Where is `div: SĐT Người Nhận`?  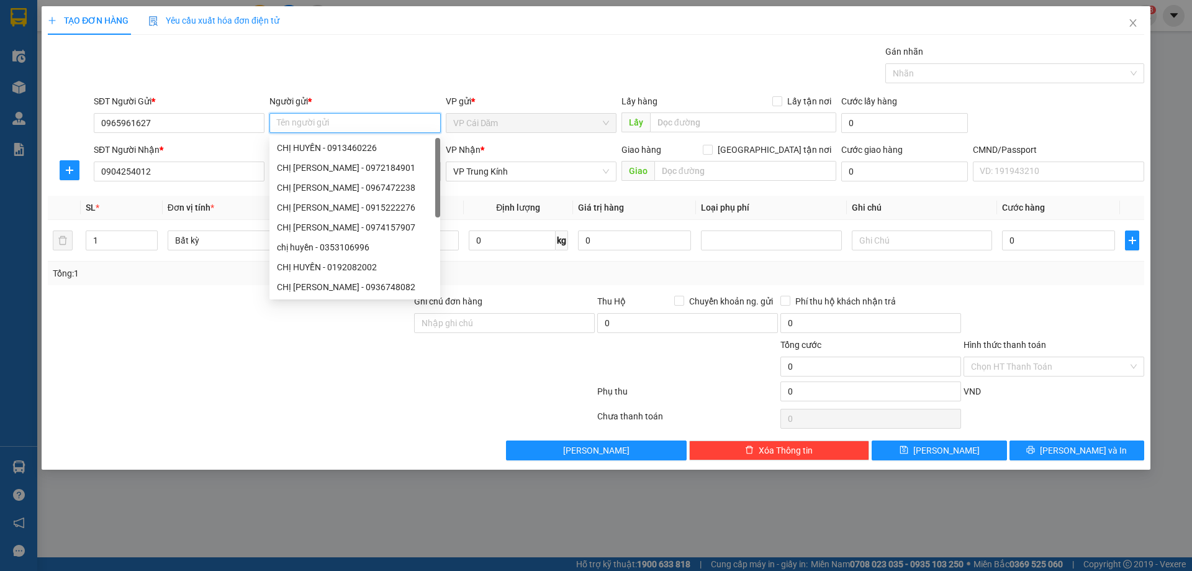
div: SĐT Người Nhận is located at coordinates (179, 150).